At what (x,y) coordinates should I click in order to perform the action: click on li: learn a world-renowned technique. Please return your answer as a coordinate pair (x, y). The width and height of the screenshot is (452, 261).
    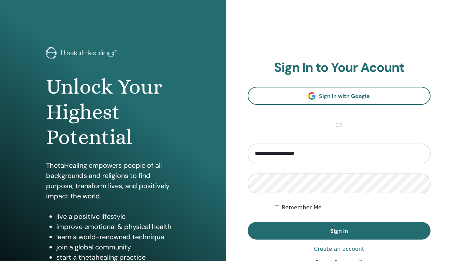
    Looking at the image, I should click on (118, 237).